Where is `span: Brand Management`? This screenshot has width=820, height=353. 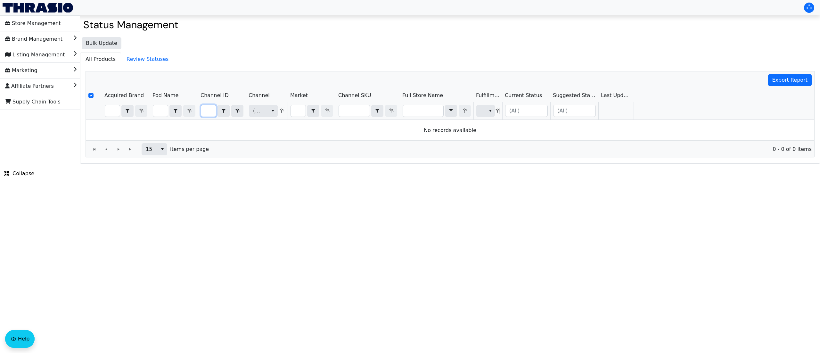 span: Brand Management is located at coordinates (34, 39).